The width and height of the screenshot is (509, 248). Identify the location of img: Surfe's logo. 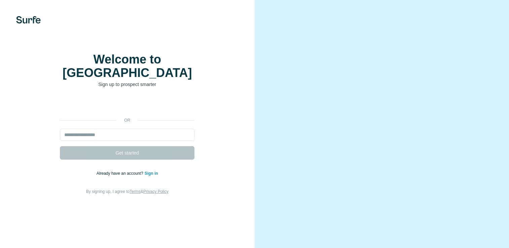
(28, 20).